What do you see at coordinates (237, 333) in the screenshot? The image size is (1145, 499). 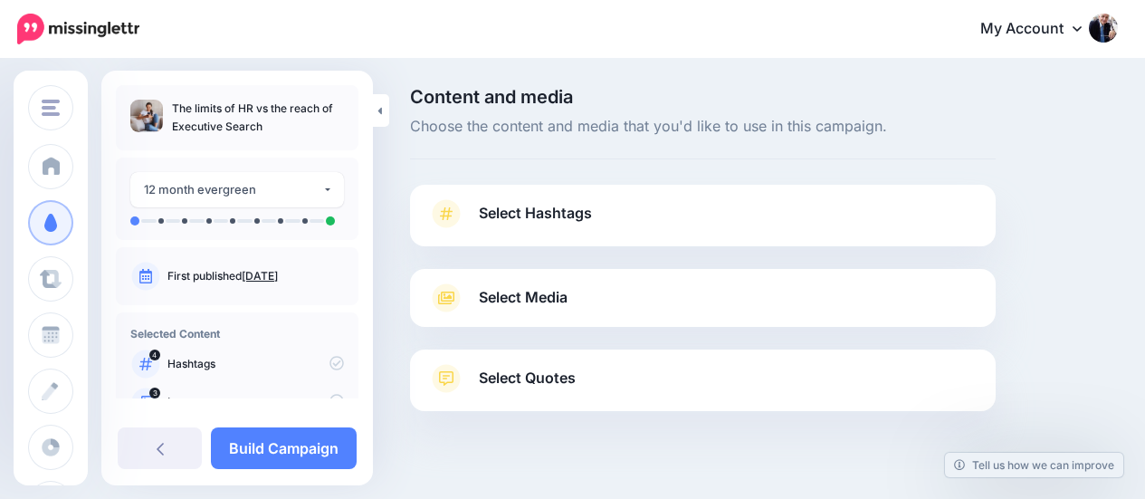 I see `h4: Selected Content` at bounding box center [237, 333].